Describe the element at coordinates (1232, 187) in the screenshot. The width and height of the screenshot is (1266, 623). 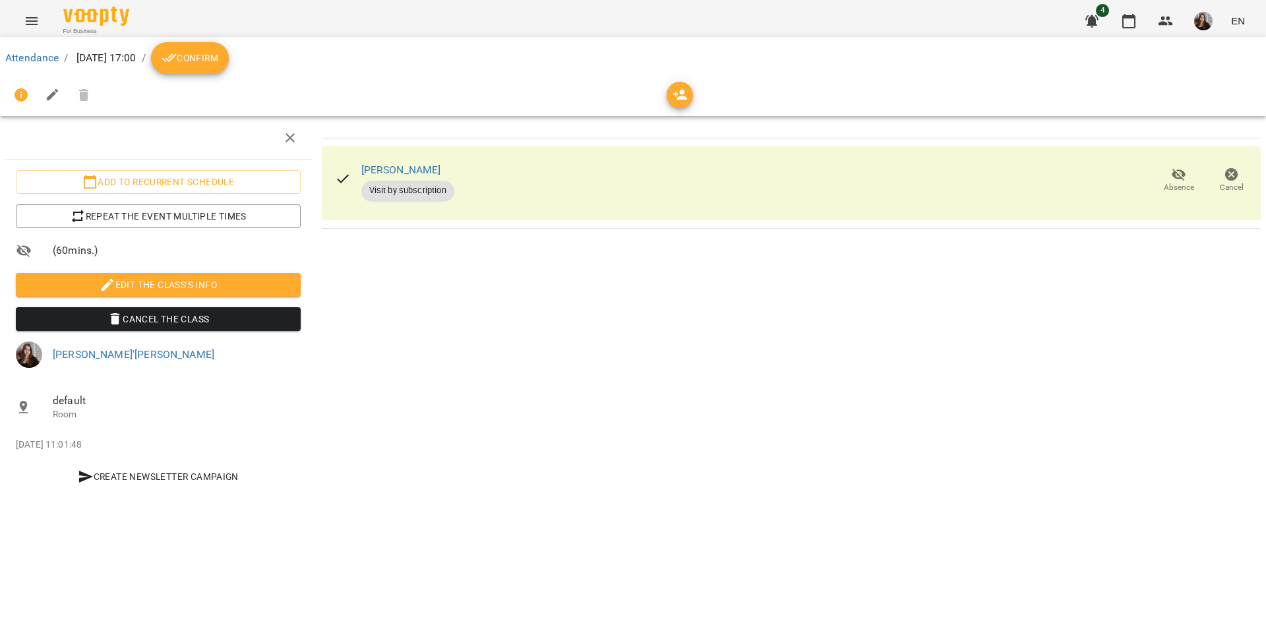
I see `span: Cancel` at that location.